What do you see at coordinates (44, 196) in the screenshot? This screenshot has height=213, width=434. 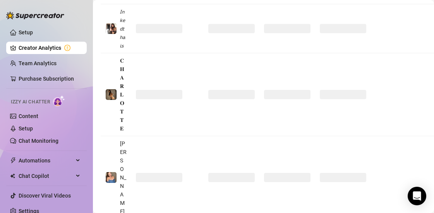 I see `a: Discover Viral Videos` at bounding box center [44, 196].